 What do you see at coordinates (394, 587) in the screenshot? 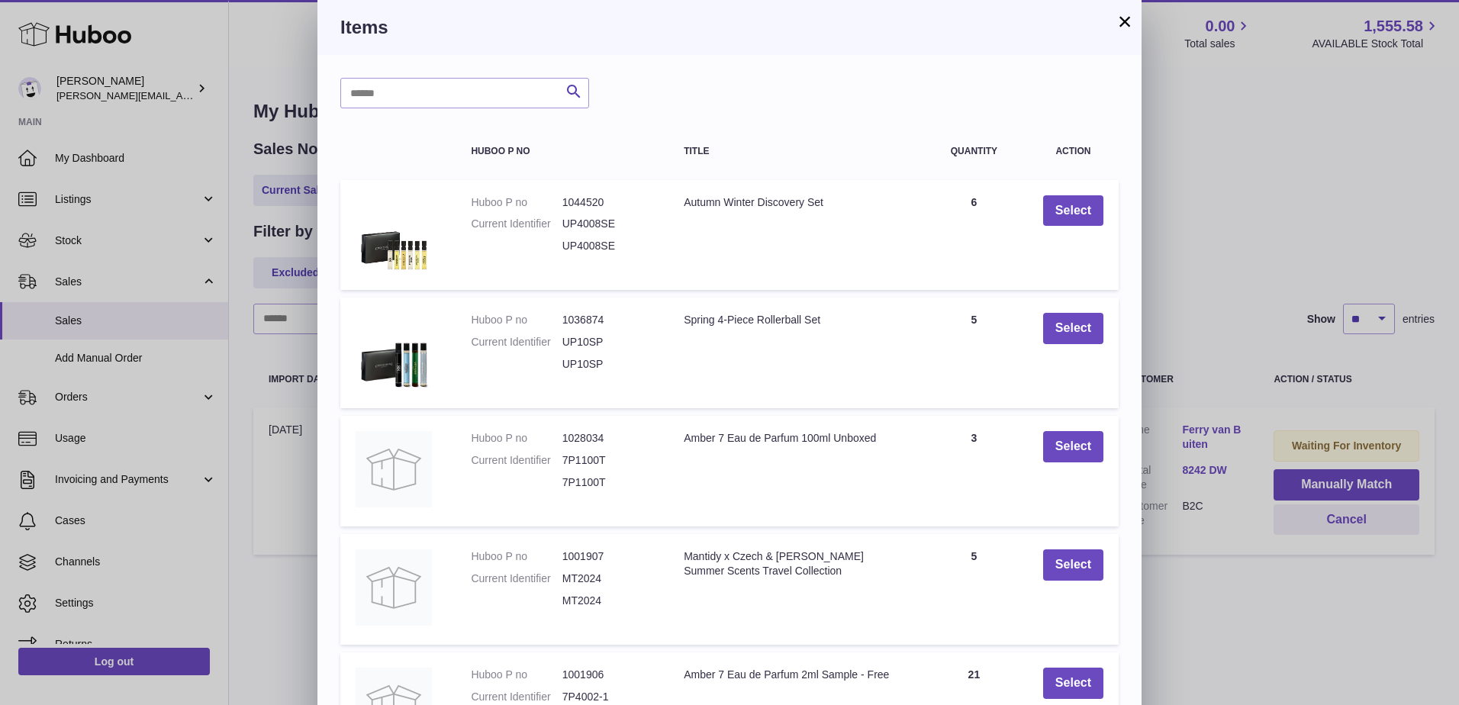
I see `img: Mantidy x Czech & Speake Summer Scents Travel Collection` at bounding box center [394, 587].